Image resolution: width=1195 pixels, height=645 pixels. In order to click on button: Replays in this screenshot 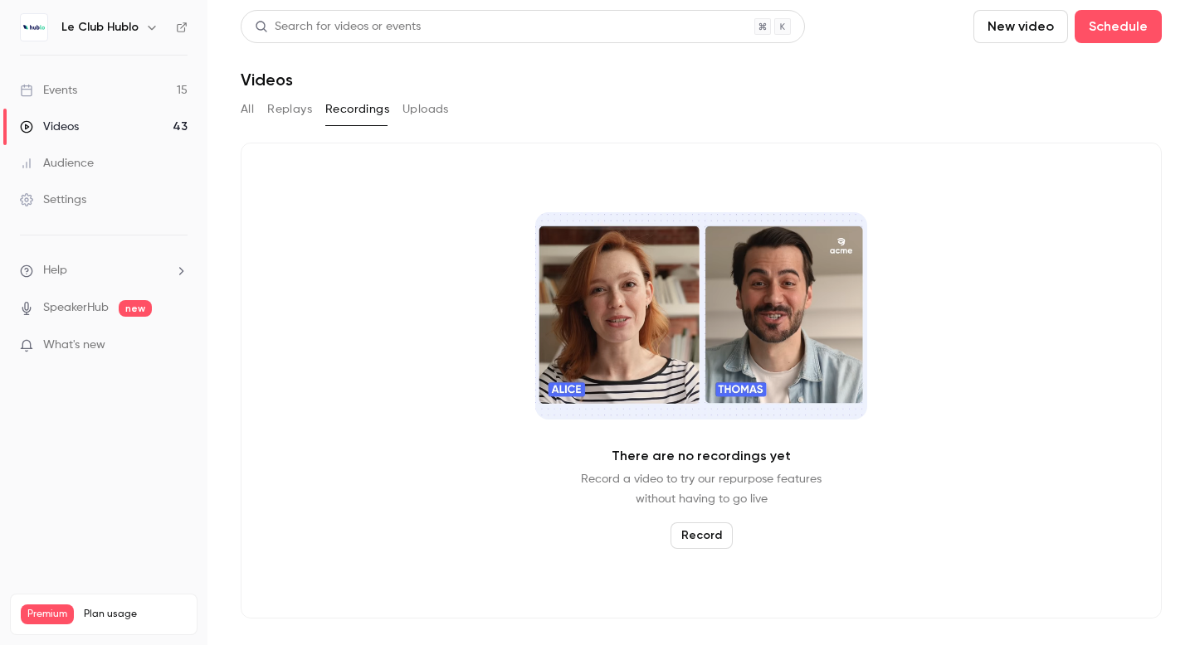, I will do `click(290, 110)`.